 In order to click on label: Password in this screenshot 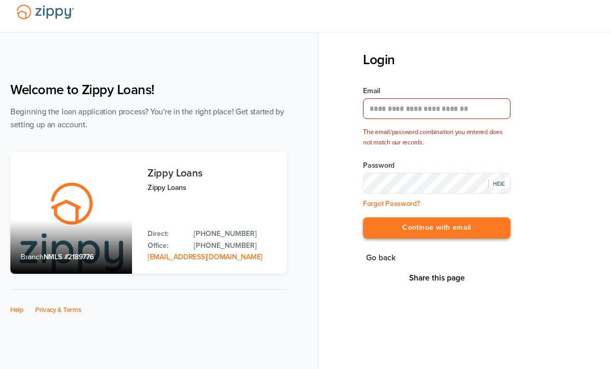, I will do `click(437, 166)`.